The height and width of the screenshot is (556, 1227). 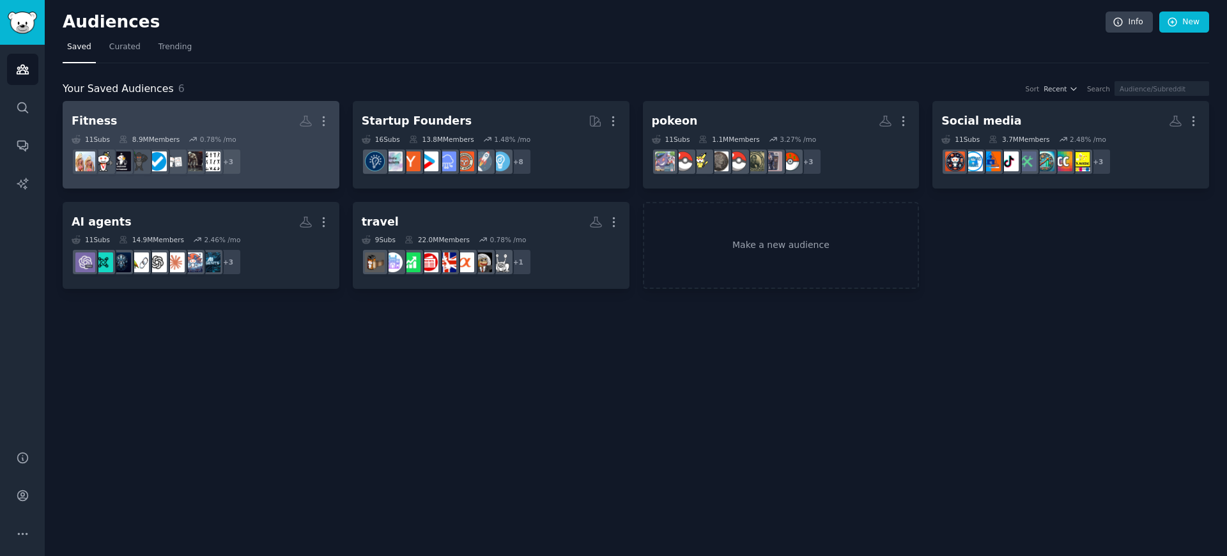 What do you see at coordinates (955, 161) in the screenshot?
I see `img: socialmedia` at bounding box center [955, 161].